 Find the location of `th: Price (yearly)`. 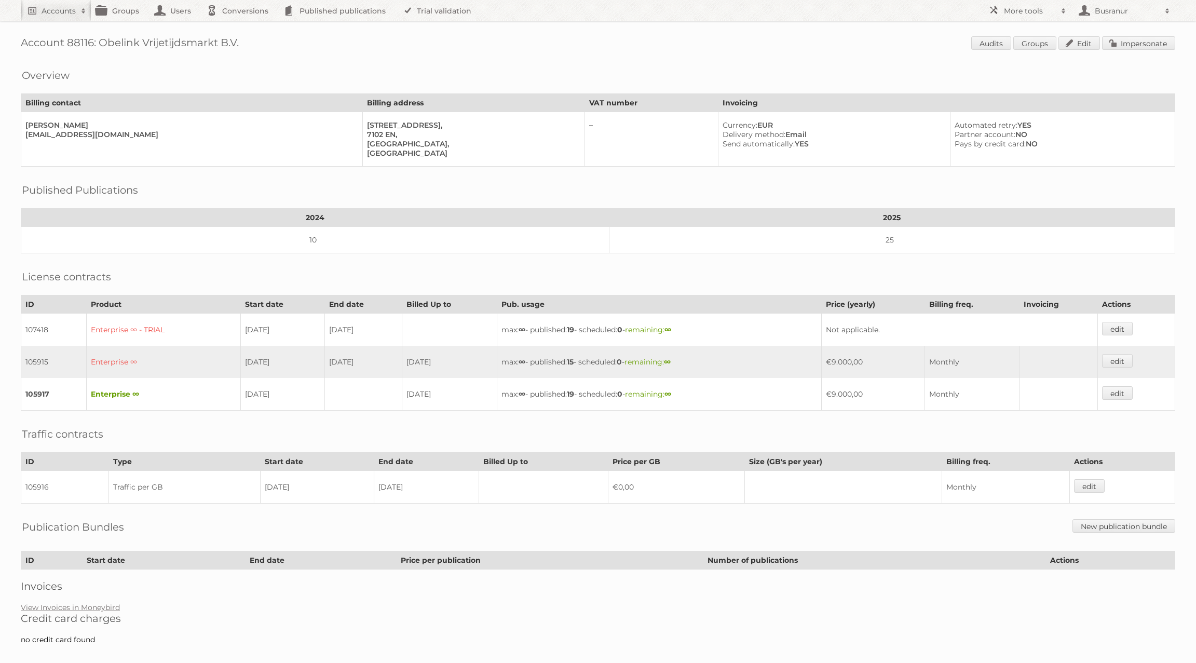

th: Price (yearly) is located at coordinates (873, 304).